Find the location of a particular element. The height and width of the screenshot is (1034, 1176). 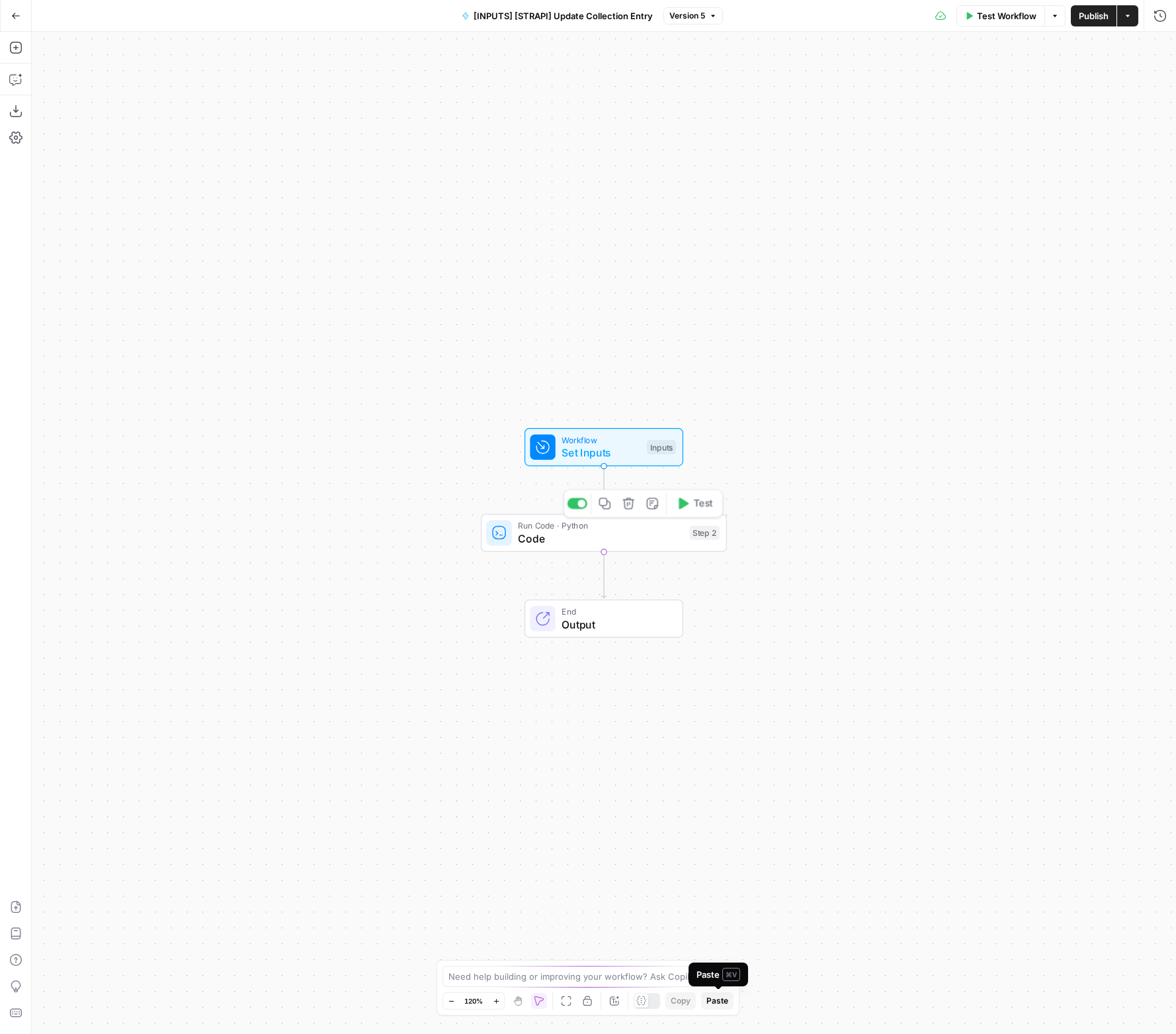

span: Code is located at coordinates (601, 538).